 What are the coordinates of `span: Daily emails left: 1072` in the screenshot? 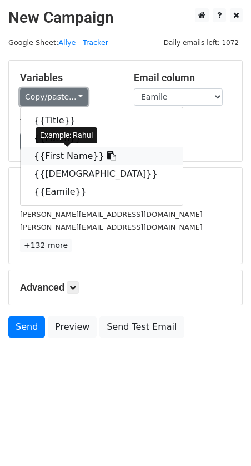 It's located at (201, 43).